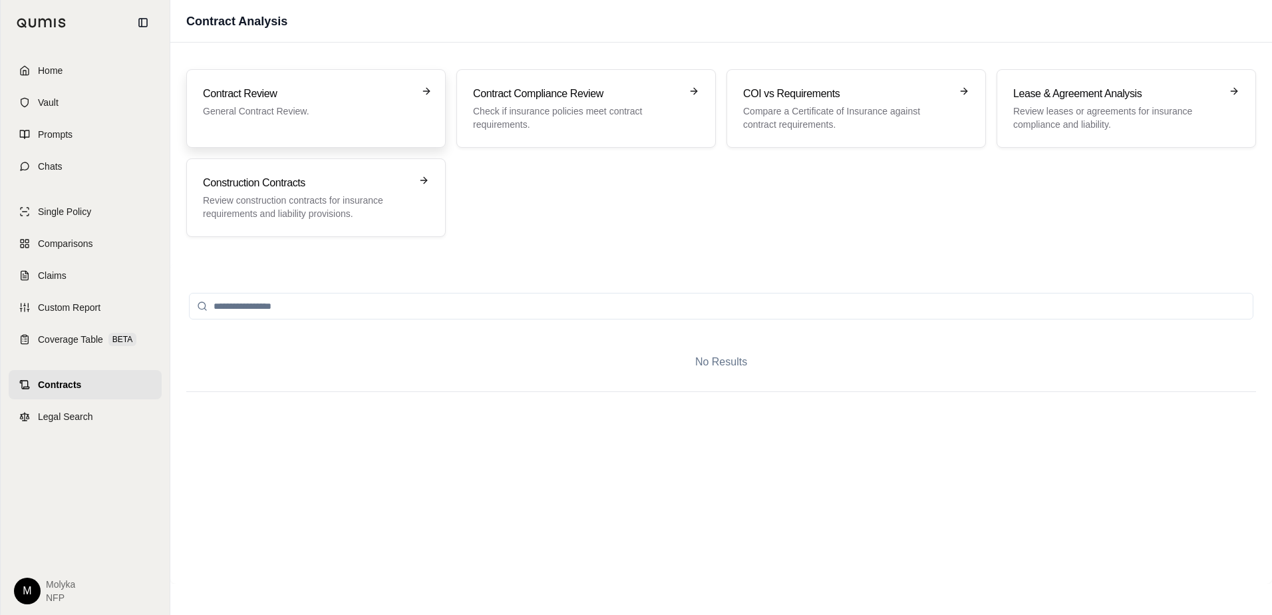  Describe the element at coordinates (50, 166) in the screenshot. I see `span: Chats` at that location.